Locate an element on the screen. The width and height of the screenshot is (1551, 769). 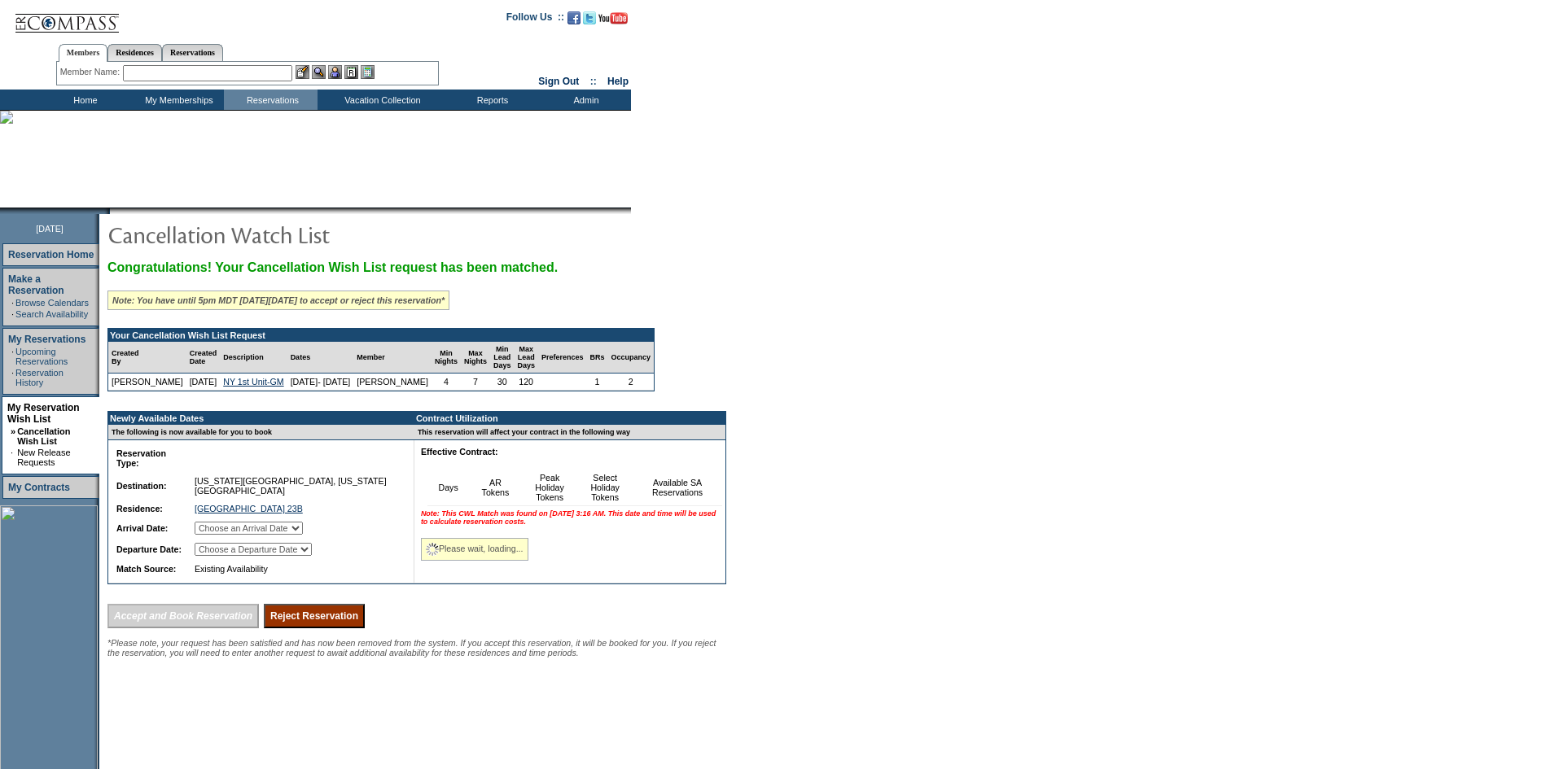
td: Max Nights is located at coordinates (475, 357).